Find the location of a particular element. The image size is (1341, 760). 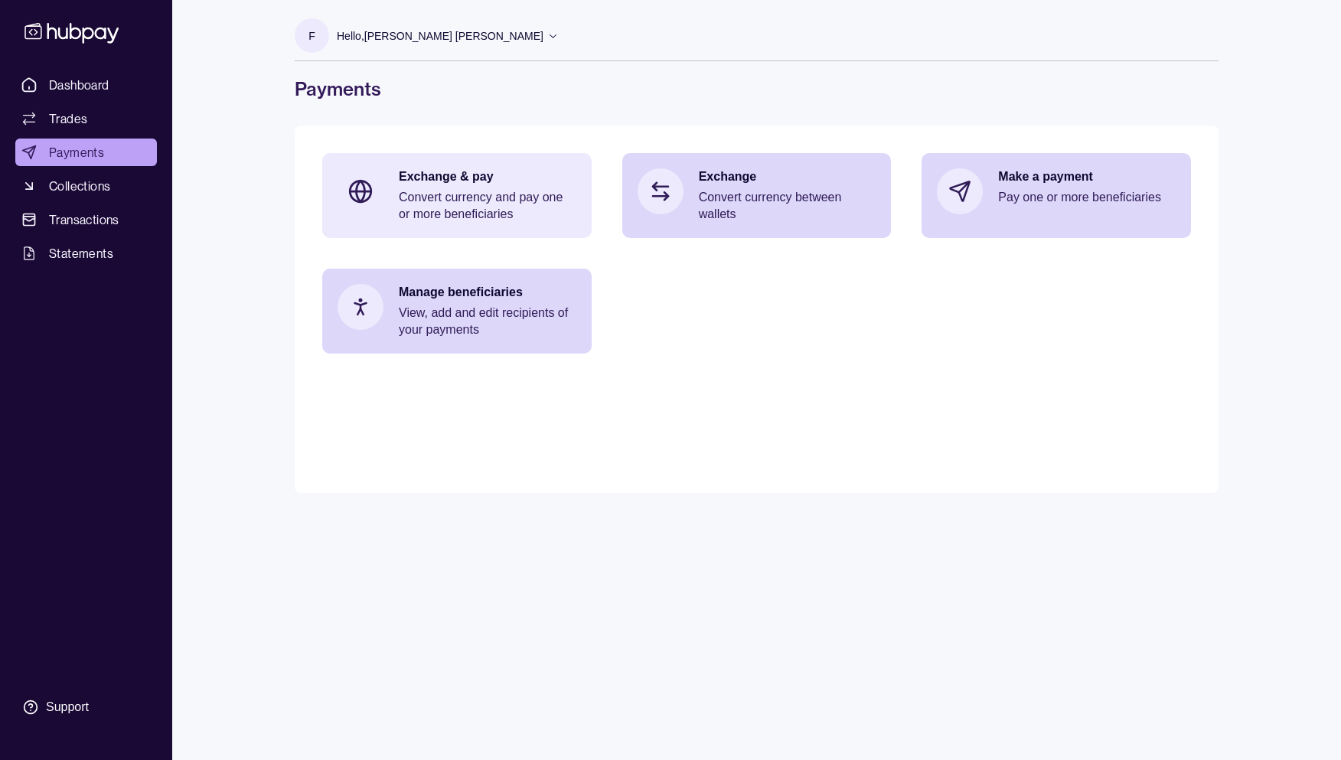

a: Manage beneficiariesView, add and edit recipients of your payments is located at coordinates (457, 311).